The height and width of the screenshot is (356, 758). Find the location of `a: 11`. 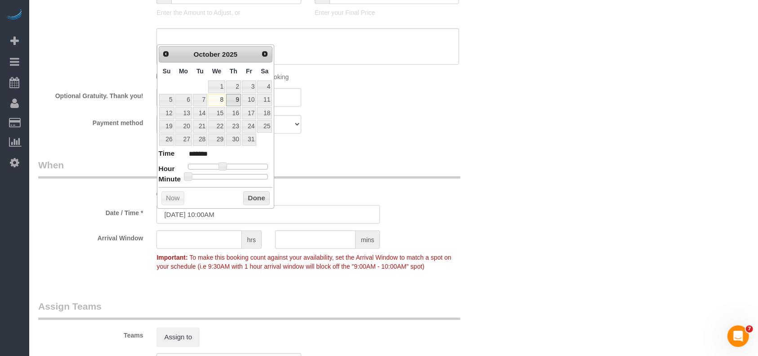

a: 11 is located at coordinates (264, 100).